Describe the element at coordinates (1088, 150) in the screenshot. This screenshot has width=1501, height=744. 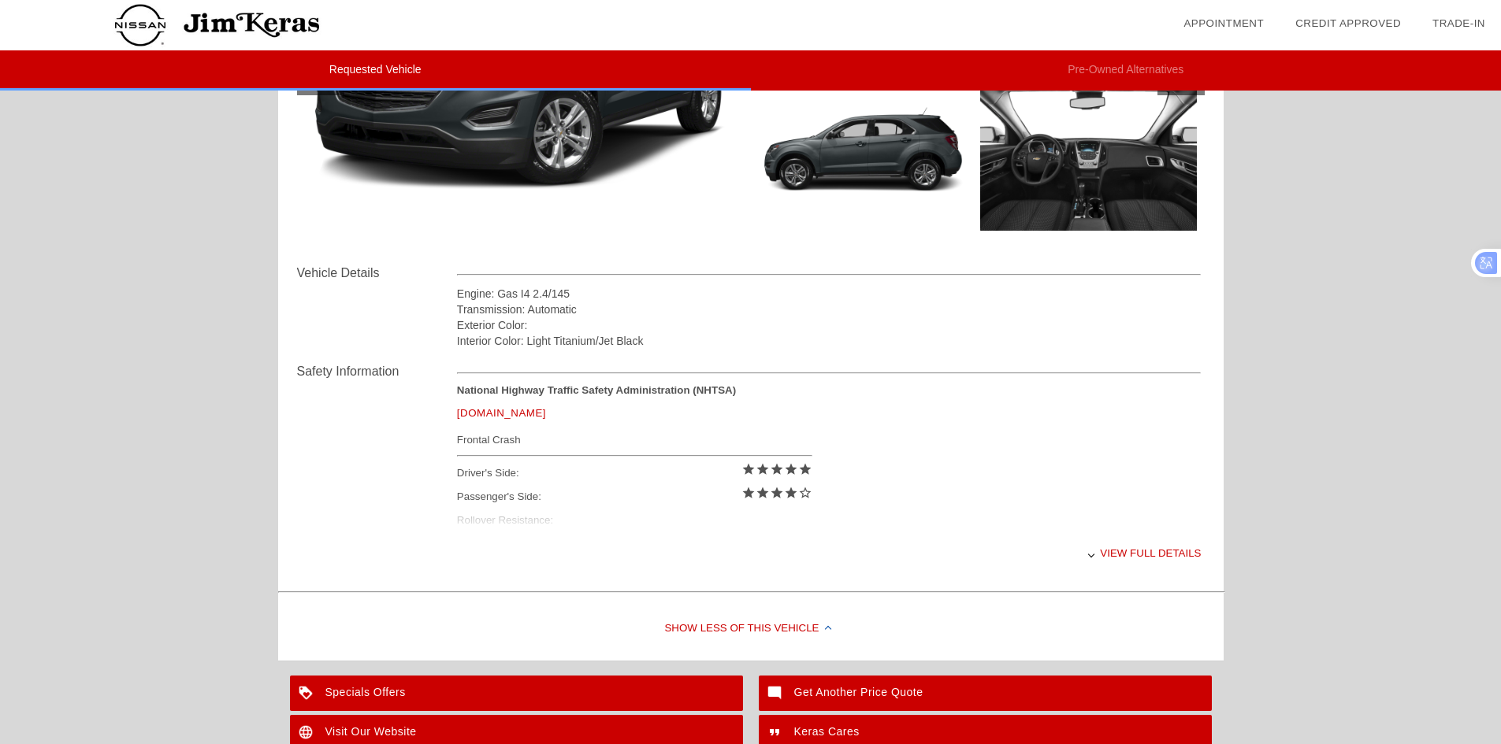
I see `img: 2017chs150002_1280_12.png` at that location.